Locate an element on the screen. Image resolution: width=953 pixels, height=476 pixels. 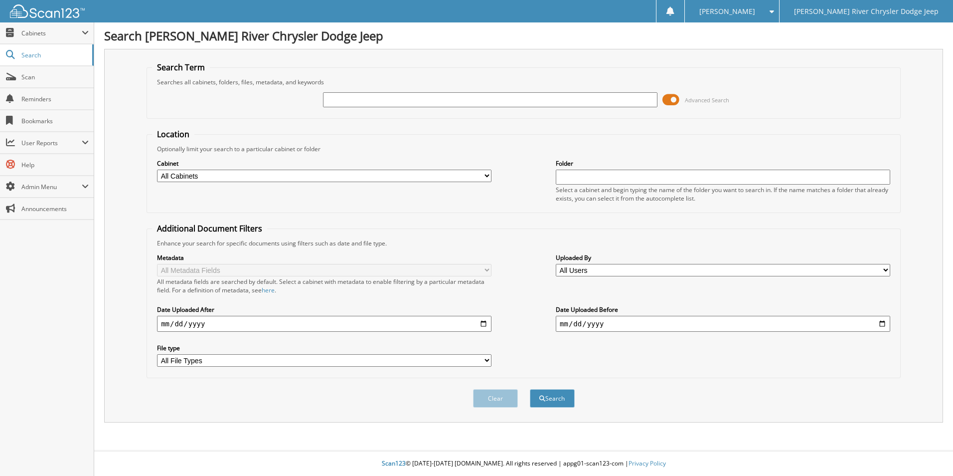
div: Enhance your search for specific documents using filters such as date and file type. is located at coordinates (523, 243).